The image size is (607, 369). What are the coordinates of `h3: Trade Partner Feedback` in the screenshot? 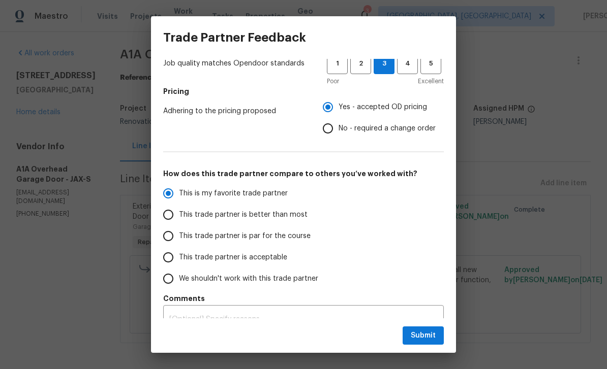 It's located at (234, 38).